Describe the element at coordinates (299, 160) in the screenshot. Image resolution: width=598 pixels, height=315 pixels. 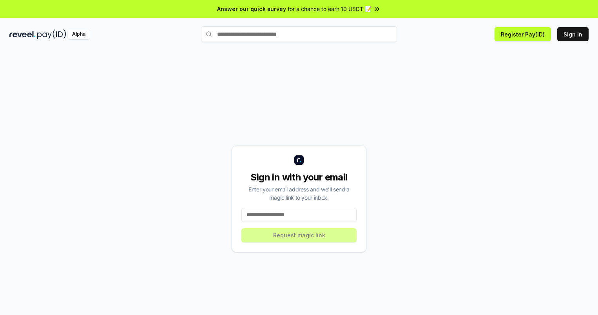
I see `img: logo_small` at that location.